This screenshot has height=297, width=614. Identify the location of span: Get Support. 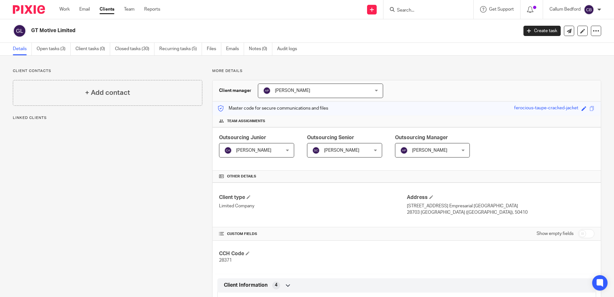
(501, 9).